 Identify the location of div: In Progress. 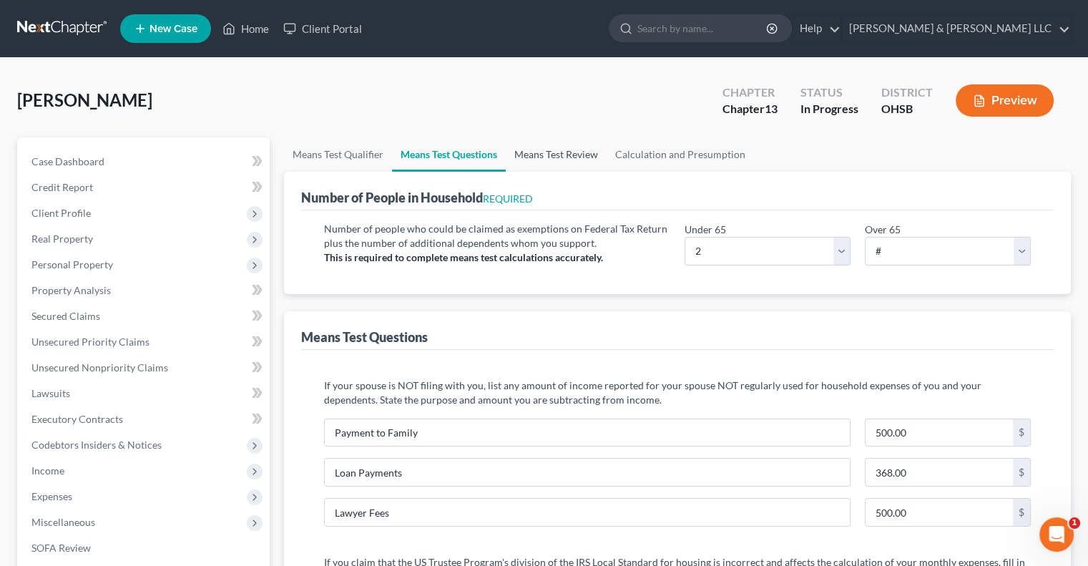
(829, 109).